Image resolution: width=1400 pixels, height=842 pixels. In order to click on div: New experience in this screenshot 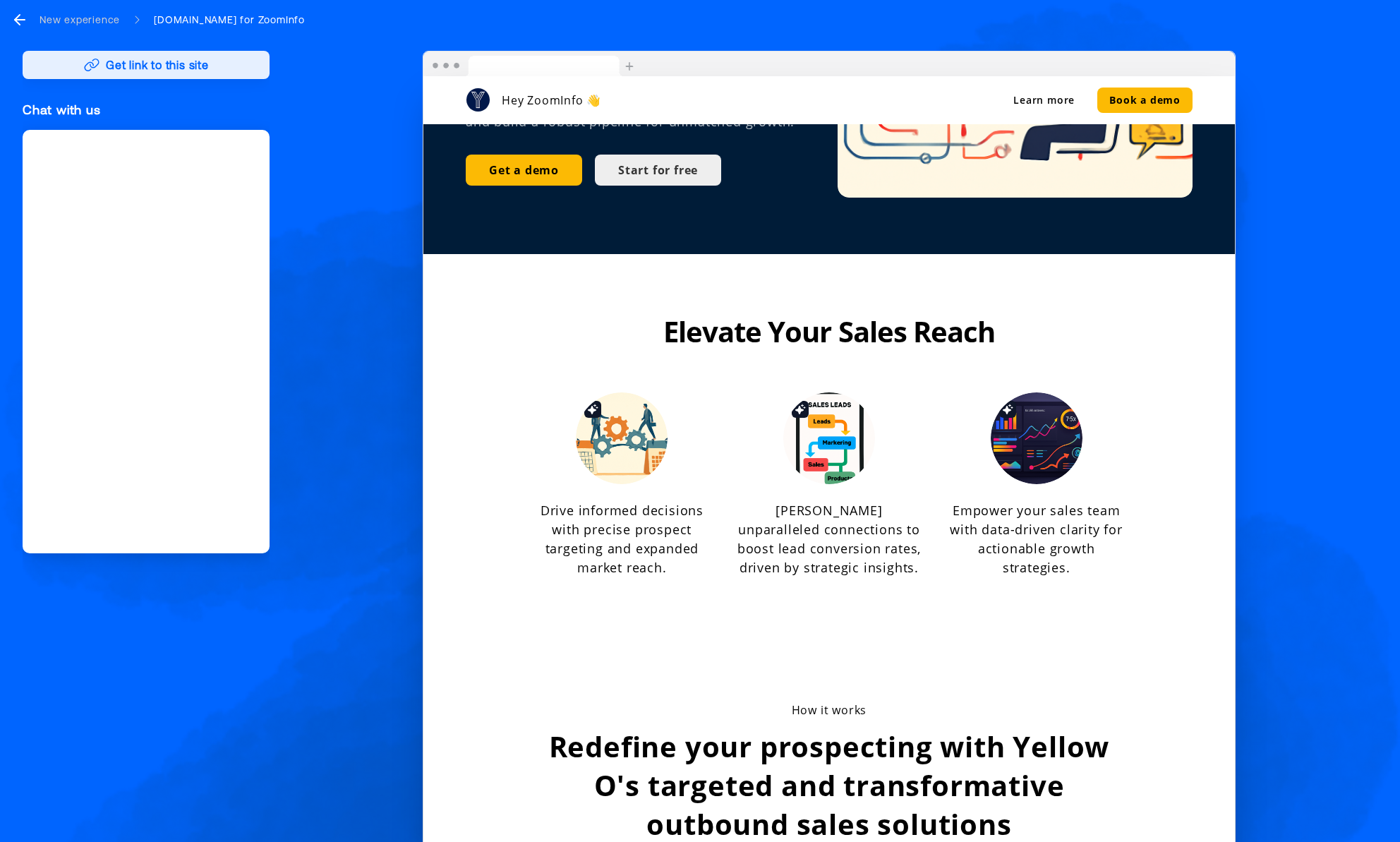, I will do `click(79, 20)`.